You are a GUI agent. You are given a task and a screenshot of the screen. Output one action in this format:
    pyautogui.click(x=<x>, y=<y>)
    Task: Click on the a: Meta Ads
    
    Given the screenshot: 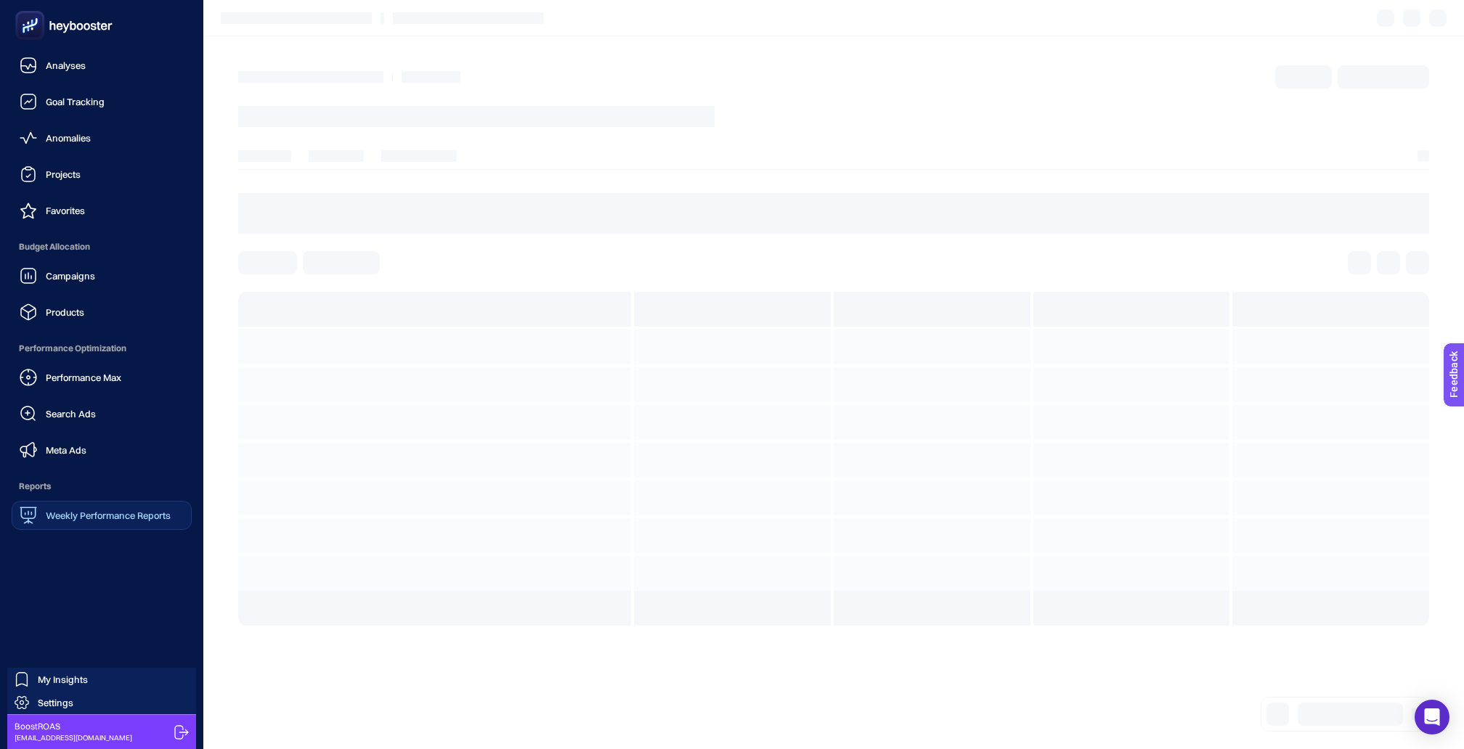 What is the action you would take?
    pyautogui.click(x=102, y=450)
    